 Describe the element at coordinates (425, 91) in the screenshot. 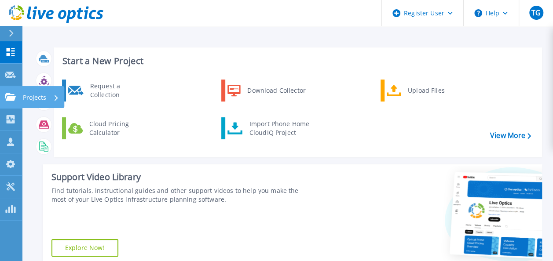

I see `a: Upload Files` at that location.